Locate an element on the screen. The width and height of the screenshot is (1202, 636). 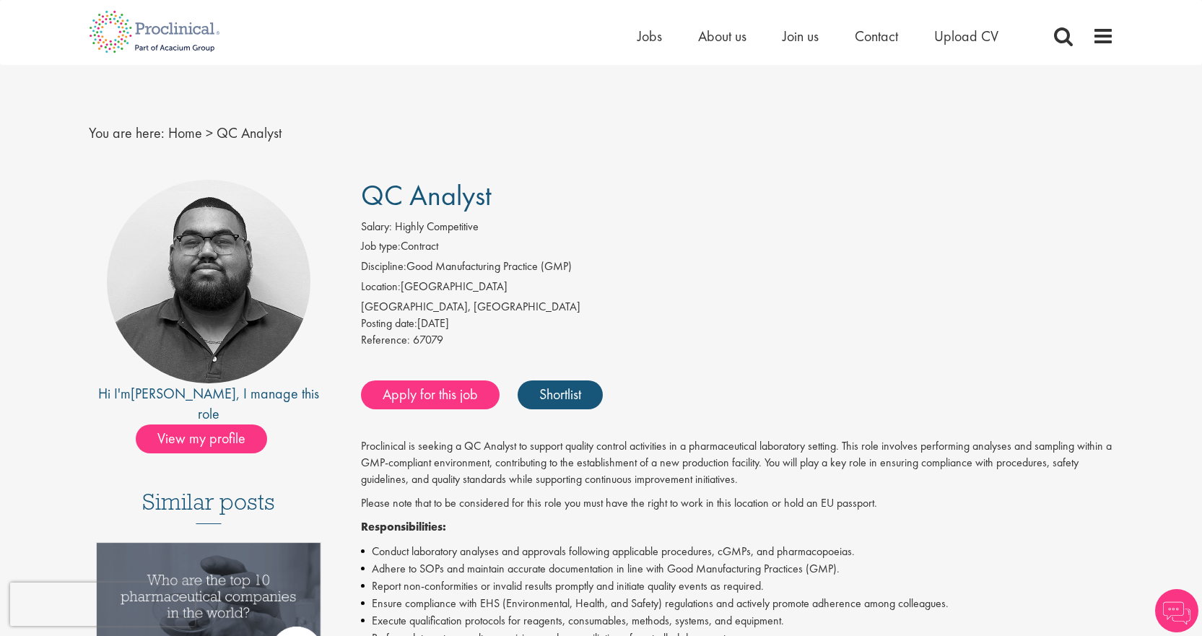
h3: Similar posts is located at coordinates (209, 507).